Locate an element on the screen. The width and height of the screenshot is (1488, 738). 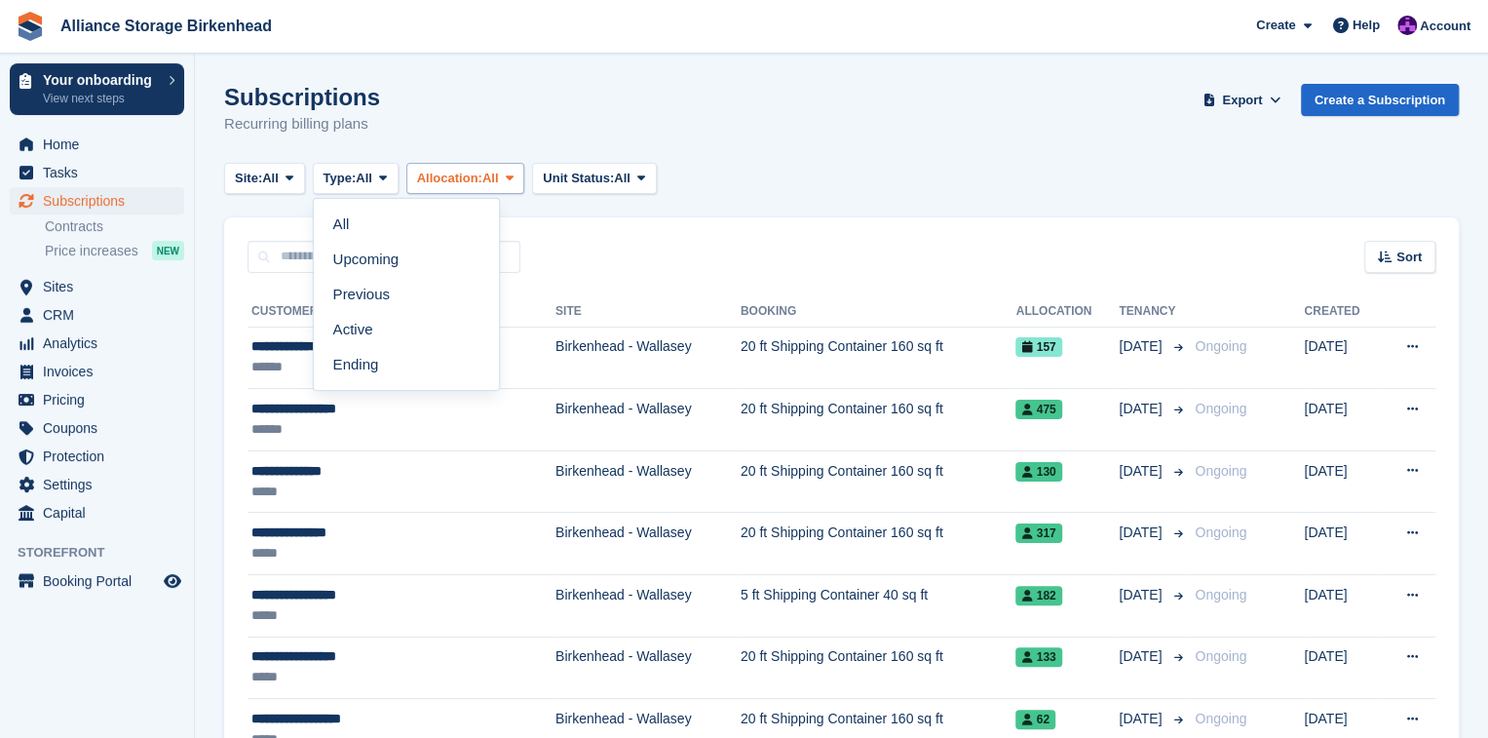
button: Site: All is located at coordinates (264, 178).